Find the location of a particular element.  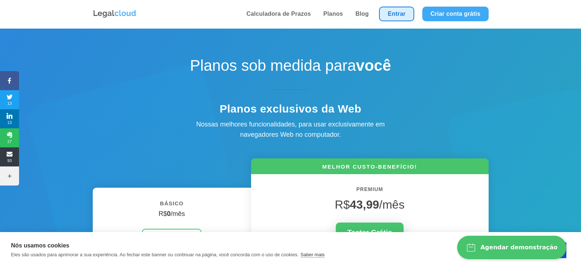

h4: R$ /mês is located at coordinates (172, 216).